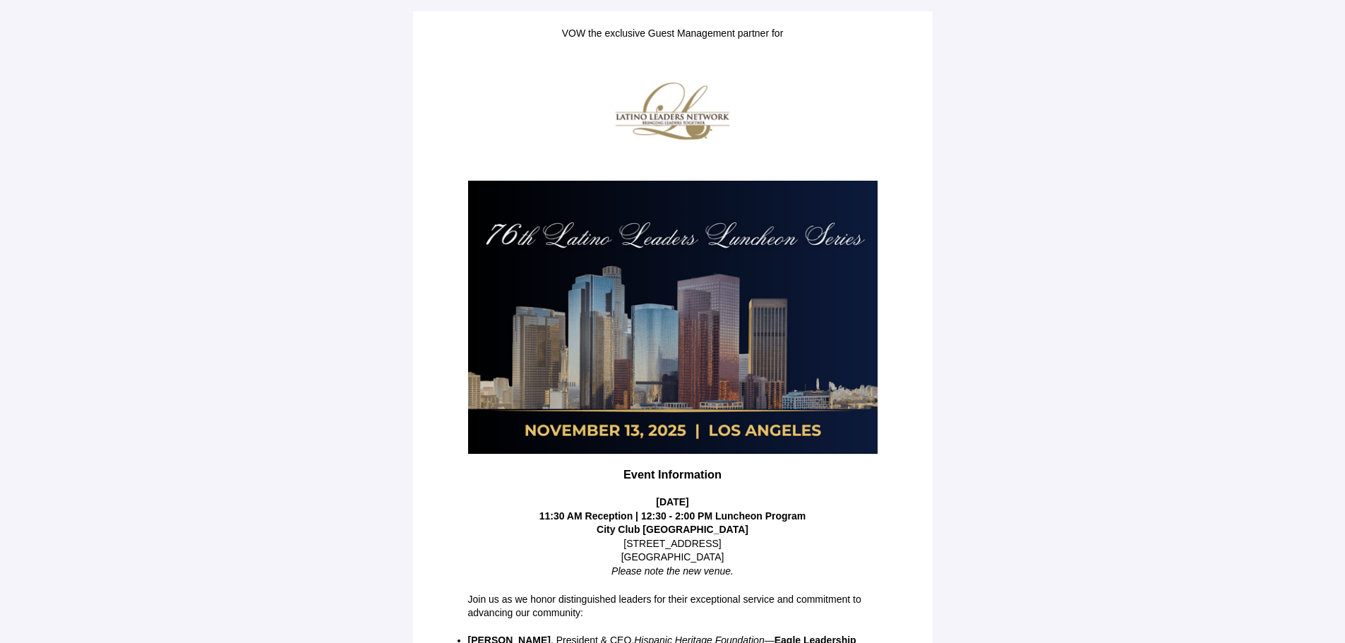  Describe the element at coordinates (673, 607) in the screenshot. I see `p: Join us as we honor distinguished leaders for their exceptional service and commitment to advanci...` at that location.